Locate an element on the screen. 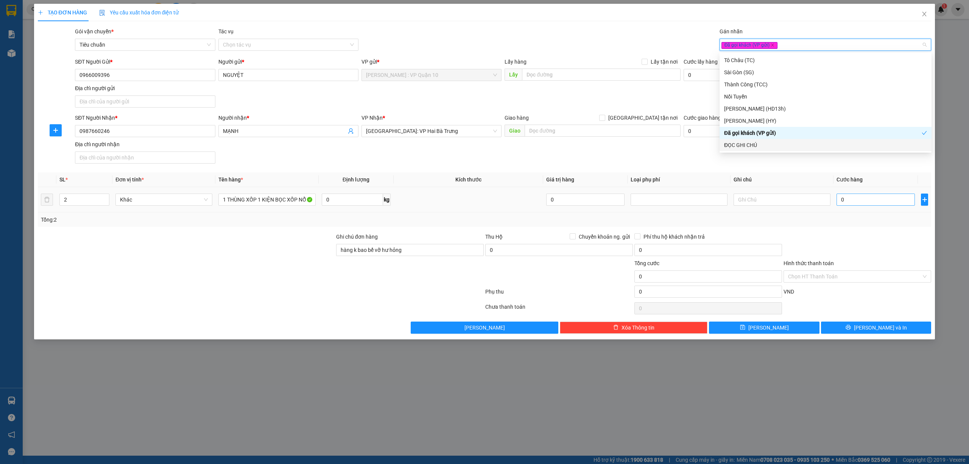 This screenshot has width=969, height=464. span: VP Nhận is located at coordinates (372, 118).